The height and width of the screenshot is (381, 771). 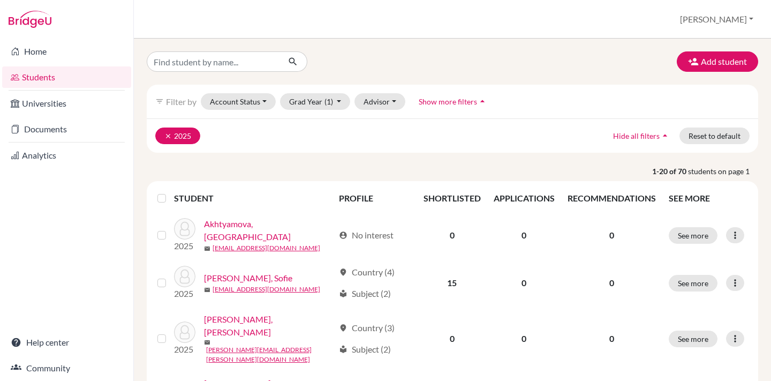 I want to click on a: Documents, so click(x=66, y=129).